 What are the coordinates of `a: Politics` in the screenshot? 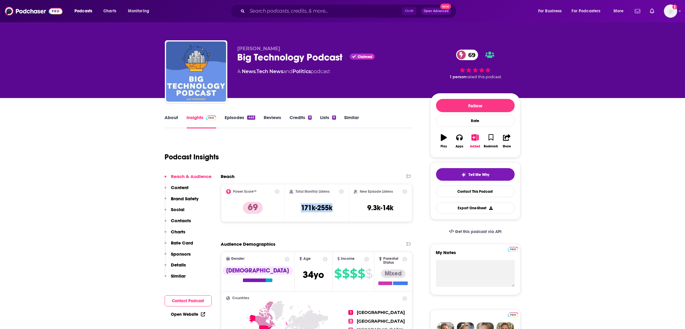 It's located at (302, 71).